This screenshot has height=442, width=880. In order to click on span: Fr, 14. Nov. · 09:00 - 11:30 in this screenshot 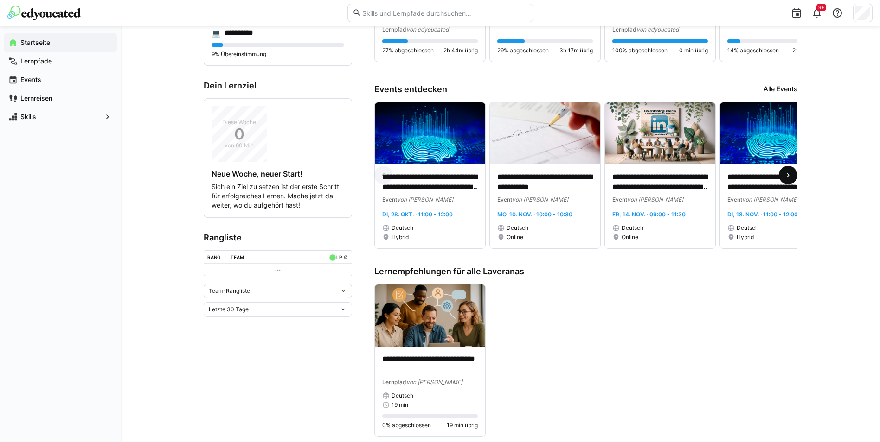, I will do `click(649, 214)`.